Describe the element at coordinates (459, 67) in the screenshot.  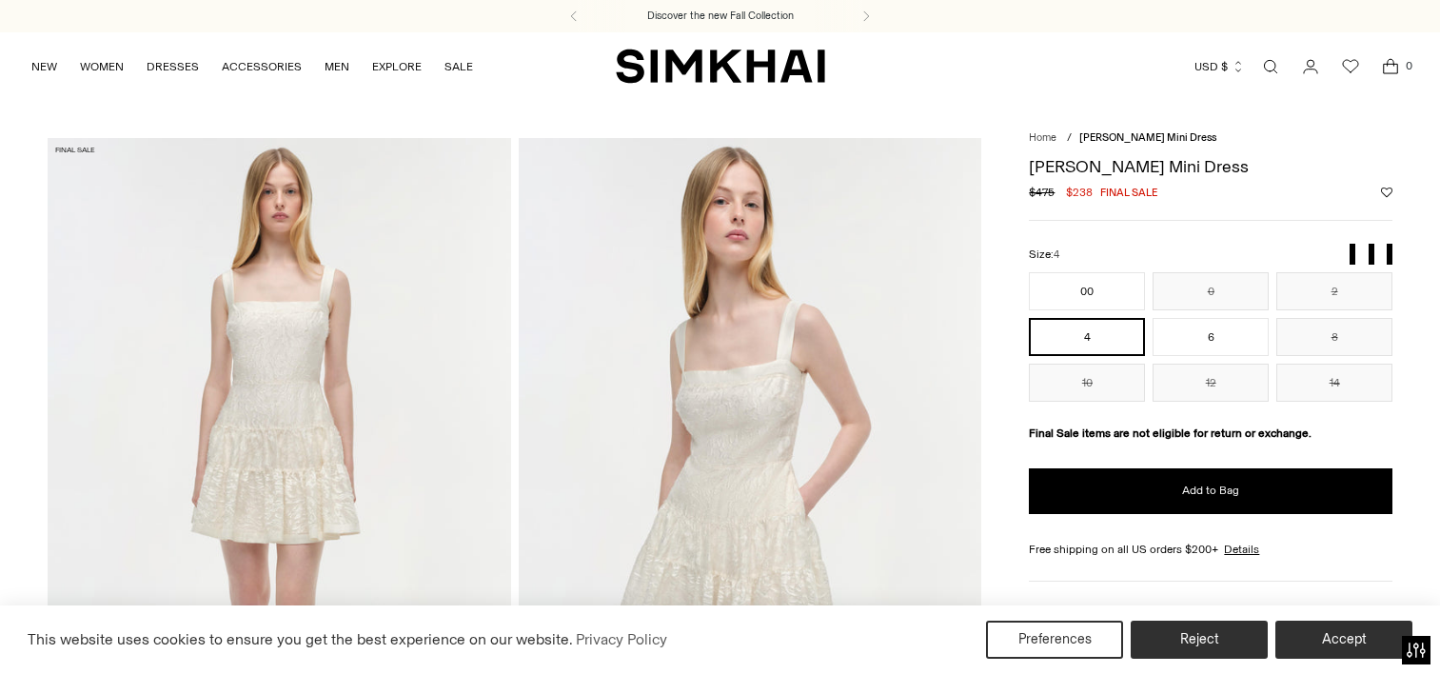
I see `a: SALE` at that location.